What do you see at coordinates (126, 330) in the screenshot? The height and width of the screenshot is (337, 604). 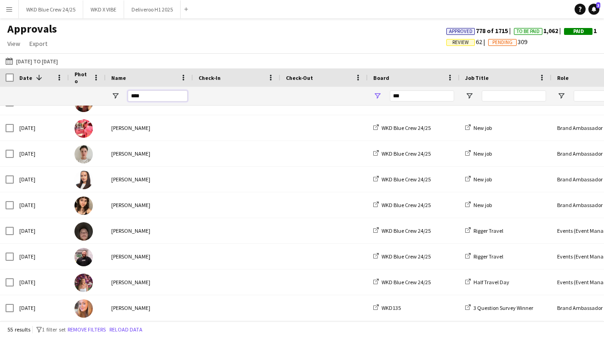 I see `button: Reload data` at bounding box center [126, 330].